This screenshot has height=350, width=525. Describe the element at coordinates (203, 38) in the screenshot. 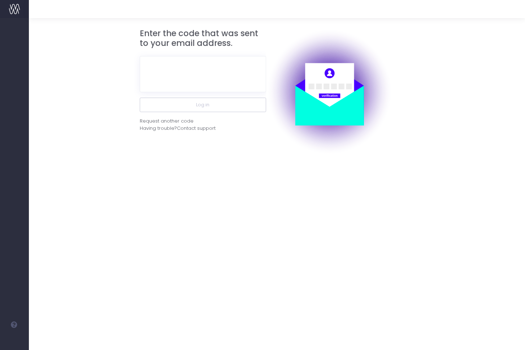

I see `h3: Enter the code that was sent to your email address.` at that location.